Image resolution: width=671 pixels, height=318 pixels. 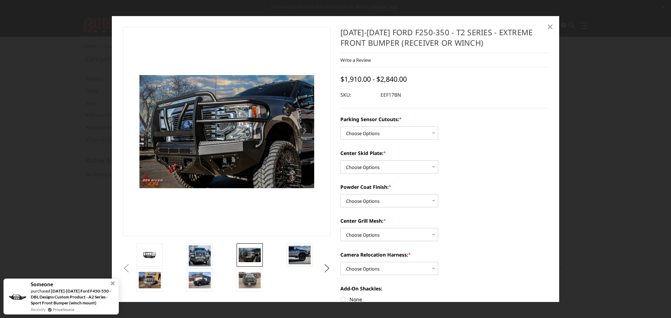 What do you see at coordinates (127, 269) in the screenshot?
I see `button: Previous` at bounding box center [127, 269].